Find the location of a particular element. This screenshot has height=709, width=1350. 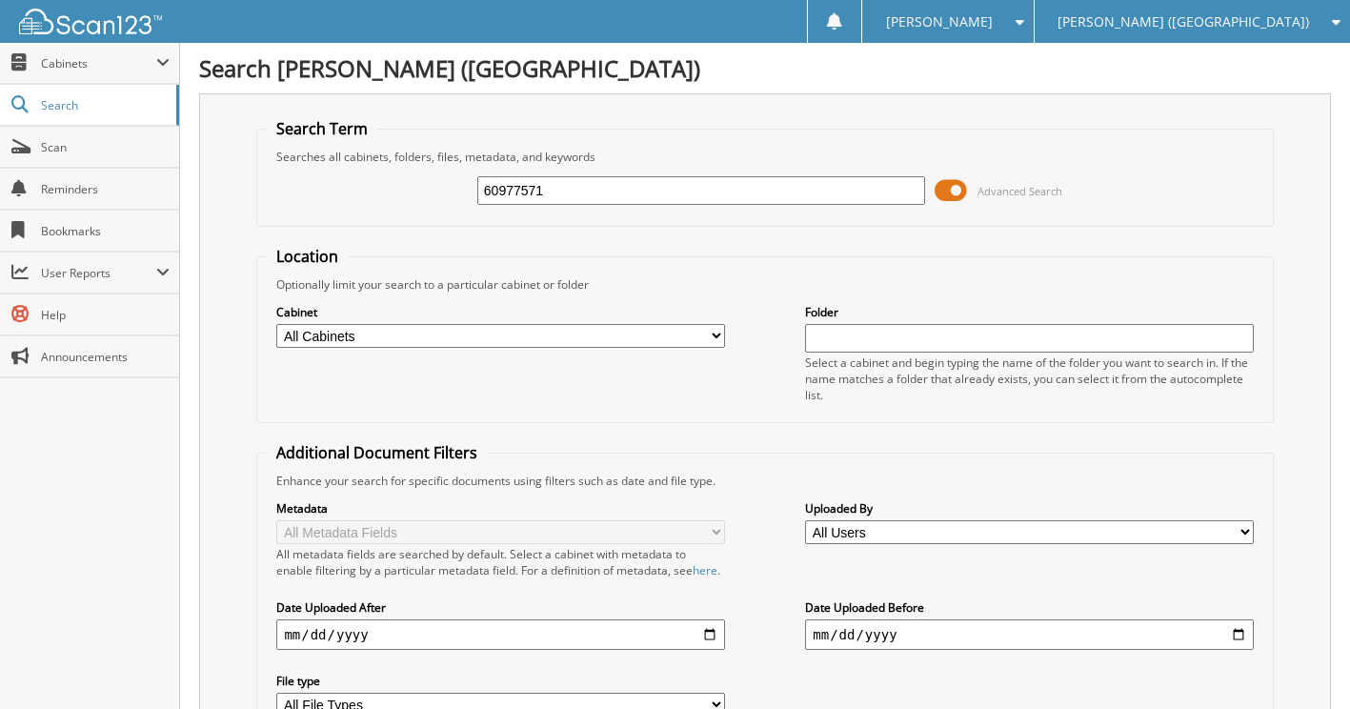

input: end is located at coordinates (1029, 634).